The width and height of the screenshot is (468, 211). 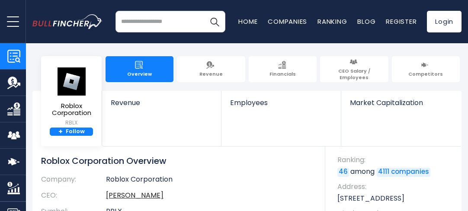 I want to click on a: Login, so click(x=444, y=22).